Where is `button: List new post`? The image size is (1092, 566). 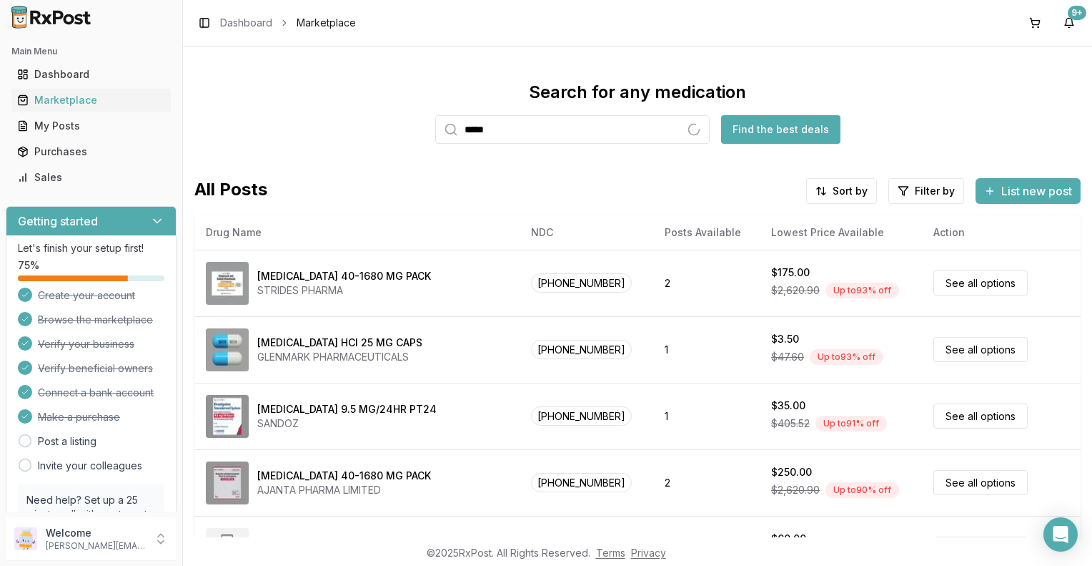
button: List new post is located at coordinates (1028, 191).